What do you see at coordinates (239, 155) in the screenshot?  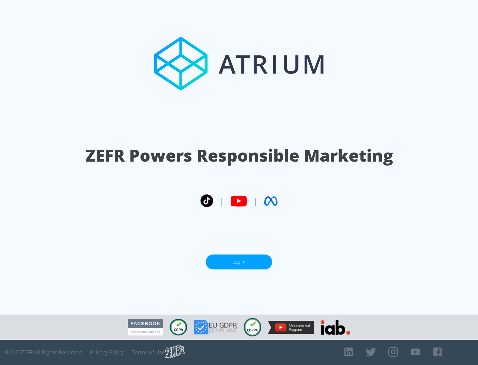 I see `h1: ZEFR Powers Responsible Marketing` at bounding box center [239, 155].